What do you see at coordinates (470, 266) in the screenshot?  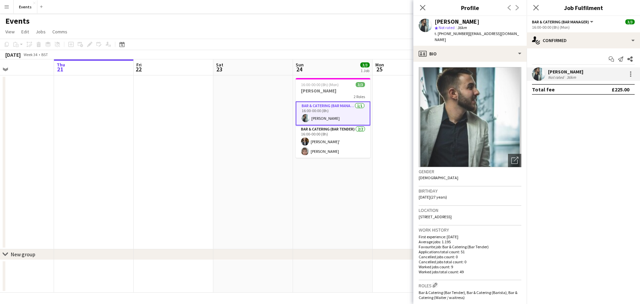 I see `p: Worked jobs count: 9` at bounding box center [470, 266].